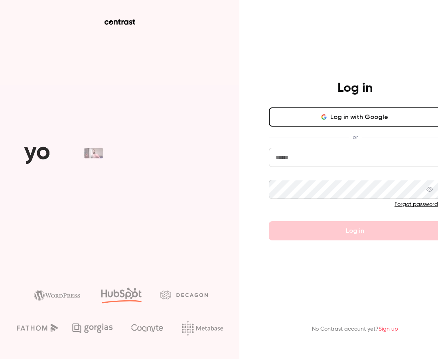 This screenshot has width=438, height=359. What do you see at coordinates (355, 329) in the screenshot?
I see `p: No Contrast account yet?` at bounding box center [355, 329].